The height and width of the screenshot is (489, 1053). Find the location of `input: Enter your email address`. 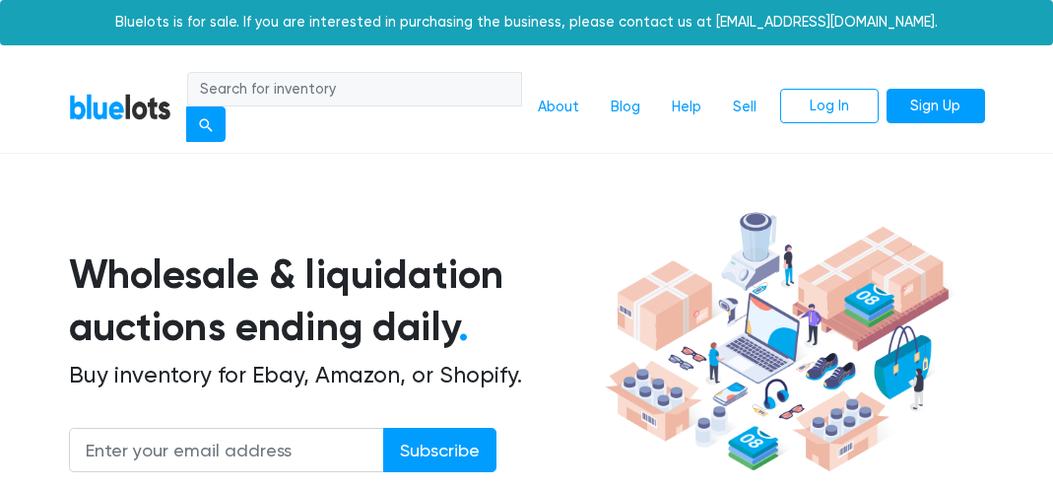

input: Enter your email address is located at coordinates (227, 449).